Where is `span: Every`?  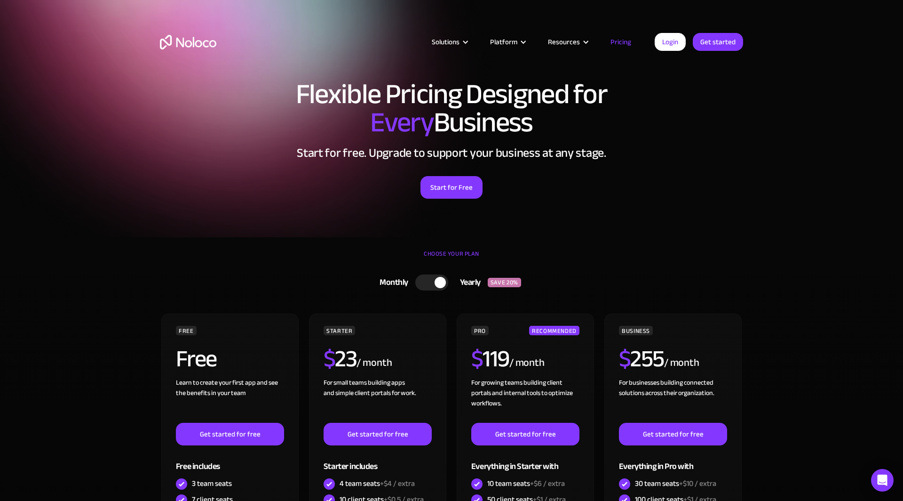
span: Every is located at coordinates (402, 122).